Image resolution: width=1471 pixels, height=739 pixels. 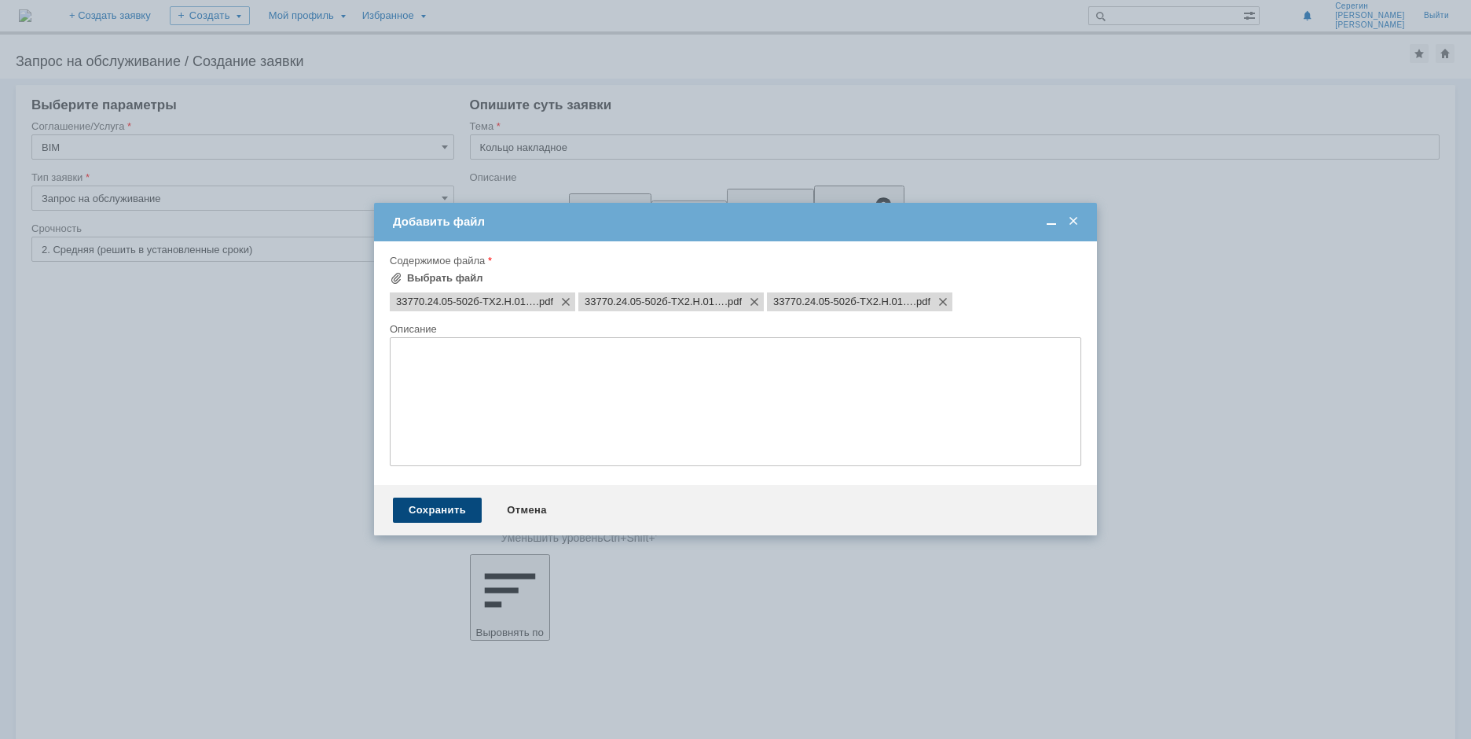 What do you see at coordinates (1073, 222) in the screenshot?
I see `span: Закрыть` at bounding box center [1073, 222].